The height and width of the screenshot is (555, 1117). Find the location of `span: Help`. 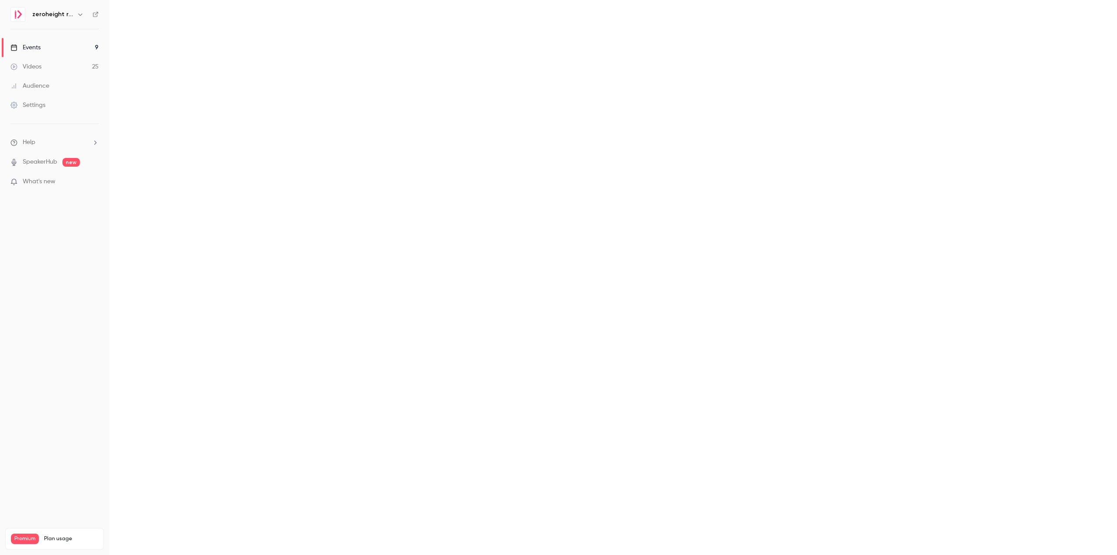

span: Help is located at coordinates (29, 142).